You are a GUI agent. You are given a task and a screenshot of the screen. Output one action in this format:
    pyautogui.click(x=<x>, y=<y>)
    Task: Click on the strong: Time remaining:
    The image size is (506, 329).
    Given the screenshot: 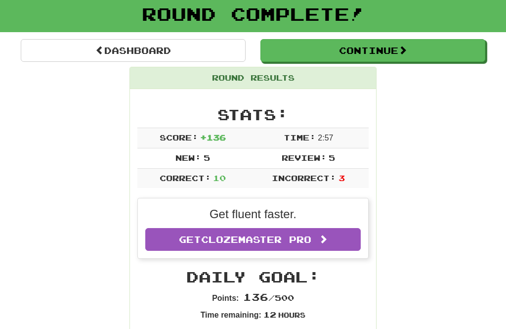 What is the action you would take?
    pyautogui.click(x=231, y=314)
    